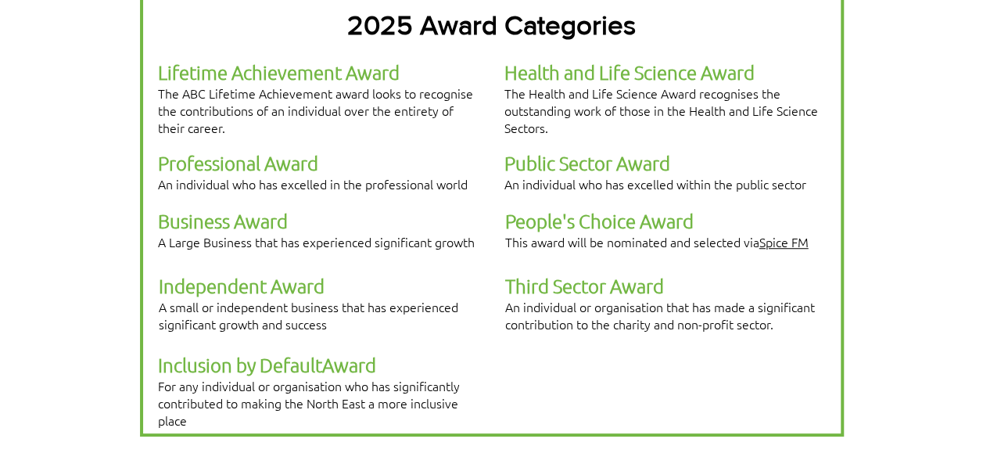 The height and width of the screenshot is (453, 983). Describe the element at coordinates (223, 220) in the screenshot. I see `span: Business Award` at that location.